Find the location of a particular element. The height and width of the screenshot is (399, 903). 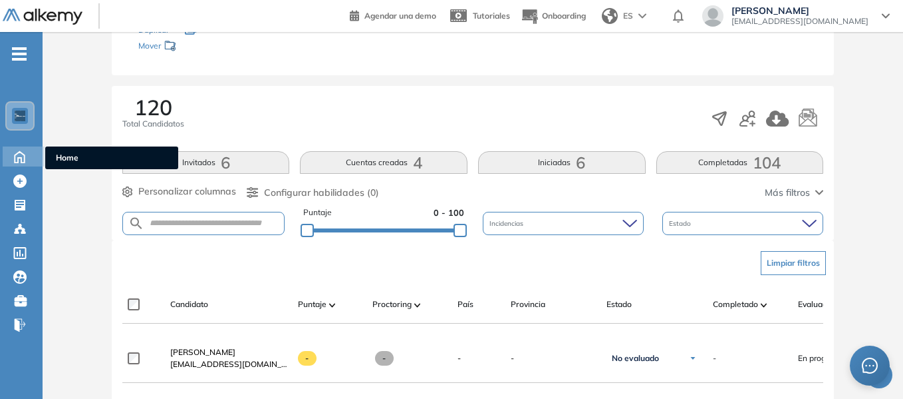

span: Agendar una demo is located at coordinates (401, 15).